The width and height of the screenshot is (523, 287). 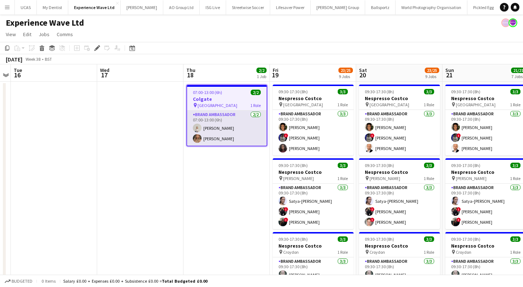 What do you see at coordinates (207, 92) in the screenshot?
I see `span: 07:00-13:00 (6h)` at bounding box center [207, 92].